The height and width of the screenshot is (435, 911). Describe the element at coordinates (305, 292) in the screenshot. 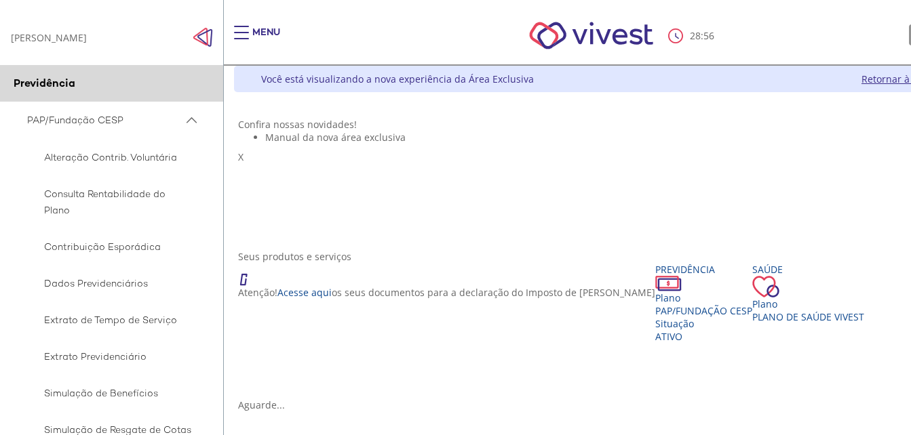

I see `a: Acesse aqui` at that location.